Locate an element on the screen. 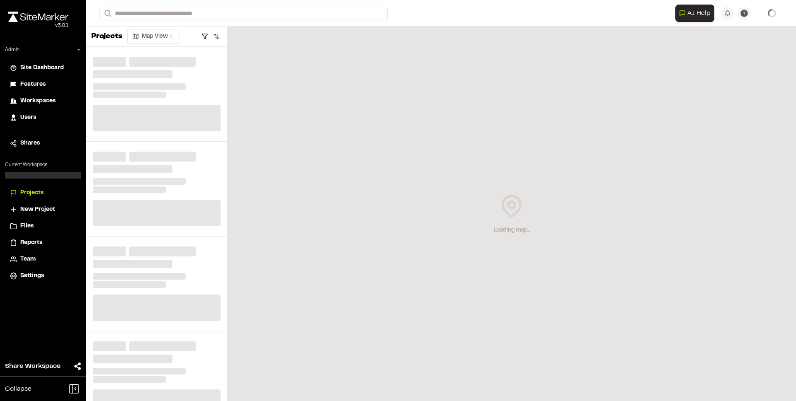 The width and height of the screenshot is (796, 401). p: Admin is located at coordinates (12, 50).